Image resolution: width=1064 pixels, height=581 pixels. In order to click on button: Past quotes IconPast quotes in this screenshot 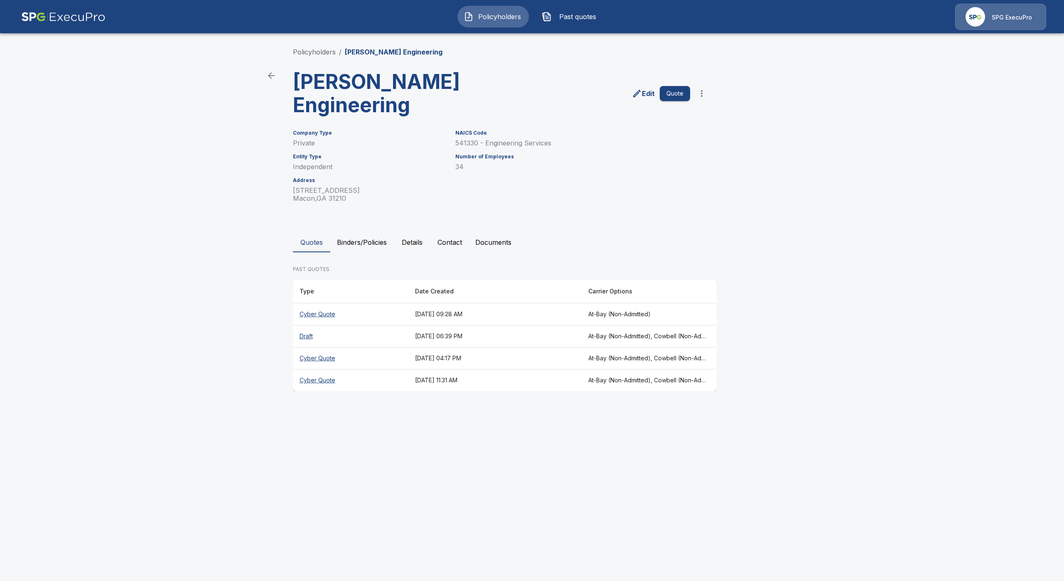, I will do `click(571, 17)`.